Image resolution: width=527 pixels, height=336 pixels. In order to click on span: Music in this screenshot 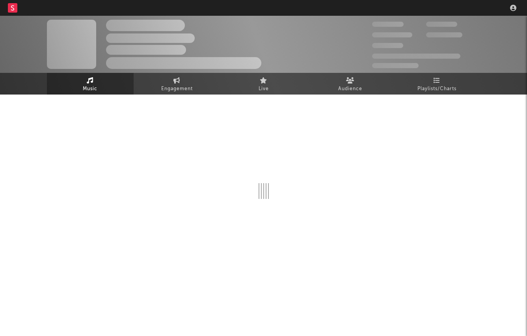, I will do `click(90, 89)`.